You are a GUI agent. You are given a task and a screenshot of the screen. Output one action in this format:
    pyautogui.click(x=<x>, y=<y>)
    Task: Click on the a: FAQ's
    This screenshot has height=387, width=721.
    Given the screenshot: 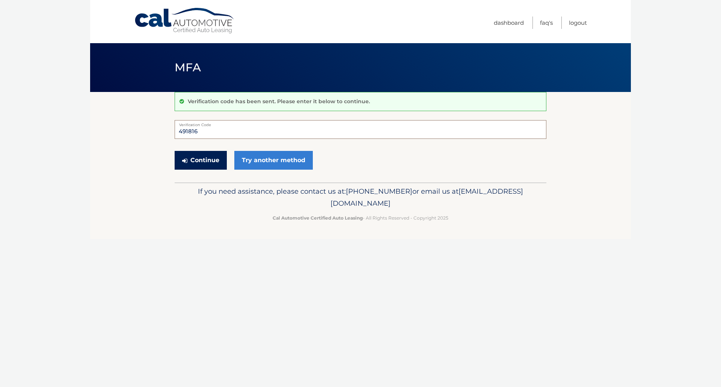 What is the action you would take?
    pyautogui.click(x=547, y=23)
    